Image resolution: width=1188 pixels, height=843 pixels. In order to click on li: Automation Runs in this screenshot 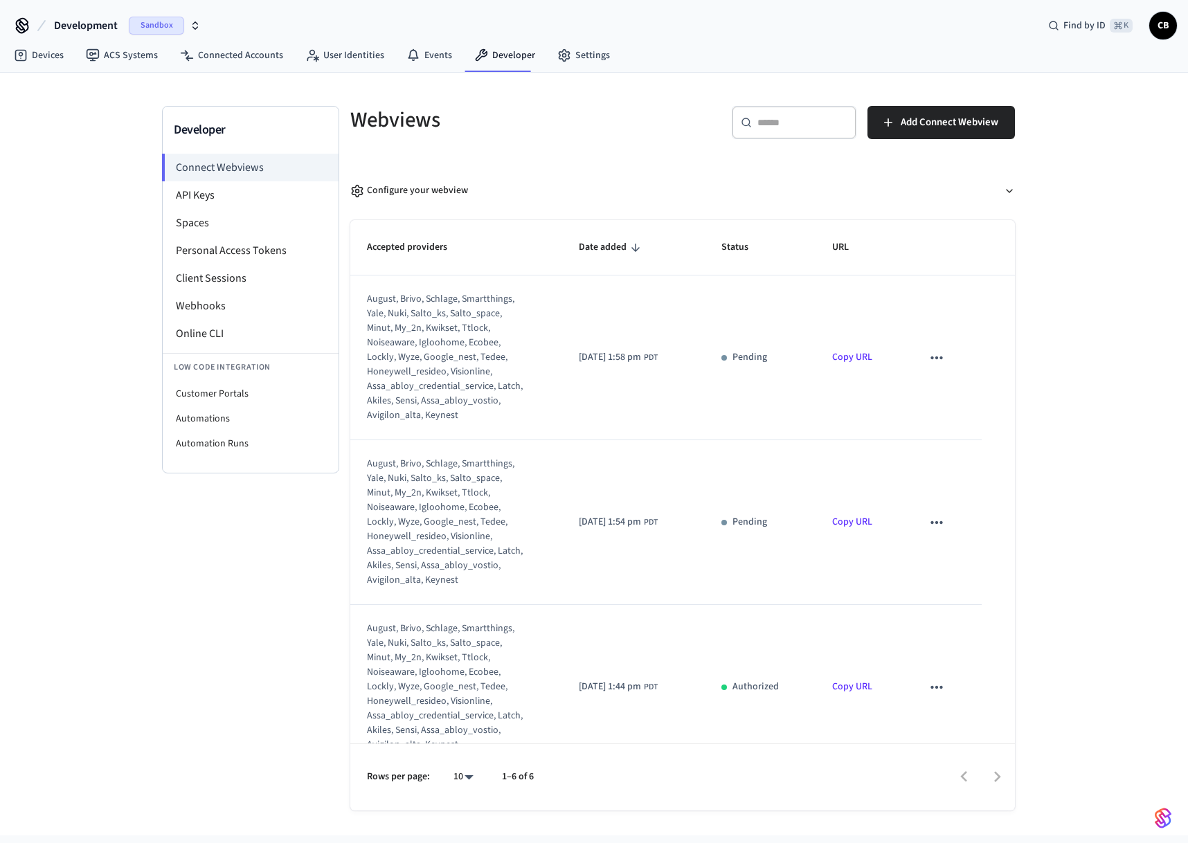, I will do `click(251, 444)`.